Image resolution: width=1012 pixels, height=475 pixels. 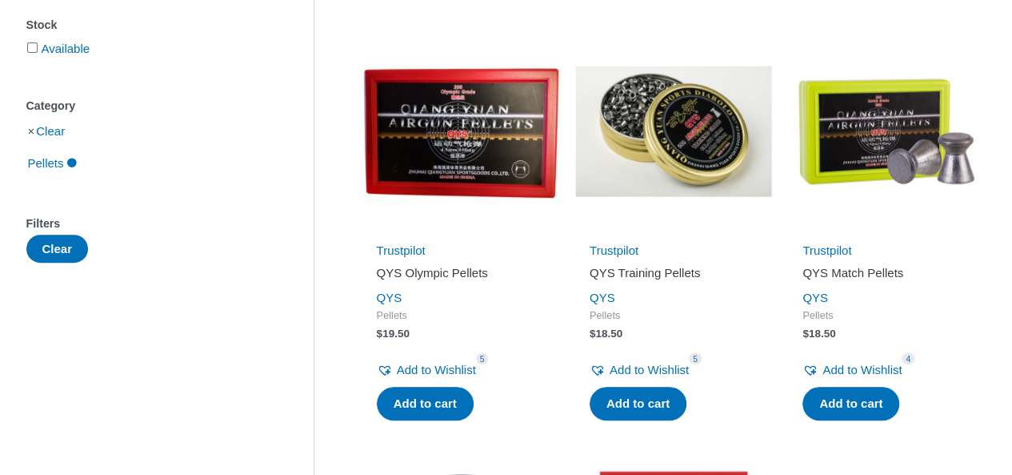 What do you see at coordinates (887, 273) in the screenshot?
I see `h2: QYS Match Pellets` at bounding box center [887, 273].